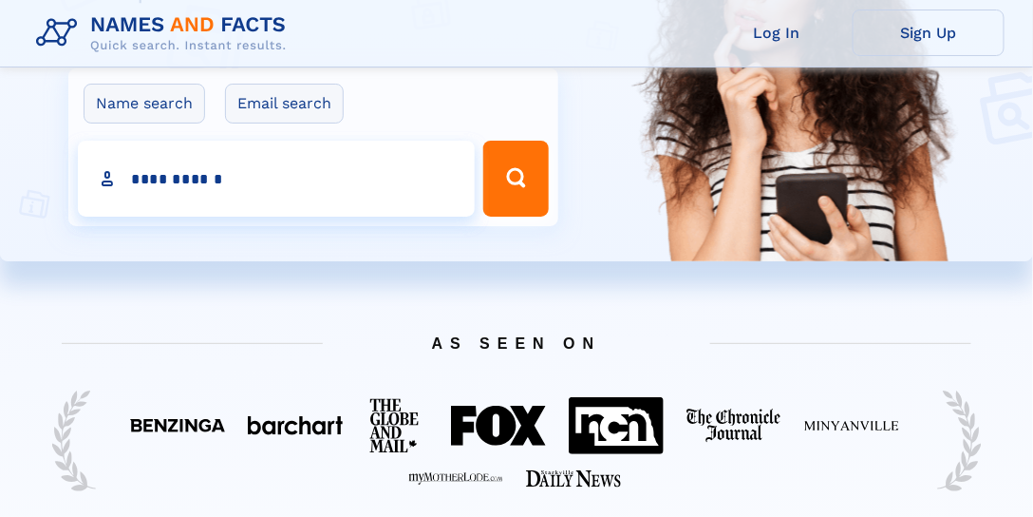  Describe the element at coordinates (616, 425) in the screenshot. I see `img: Featured on NCN` at that location.